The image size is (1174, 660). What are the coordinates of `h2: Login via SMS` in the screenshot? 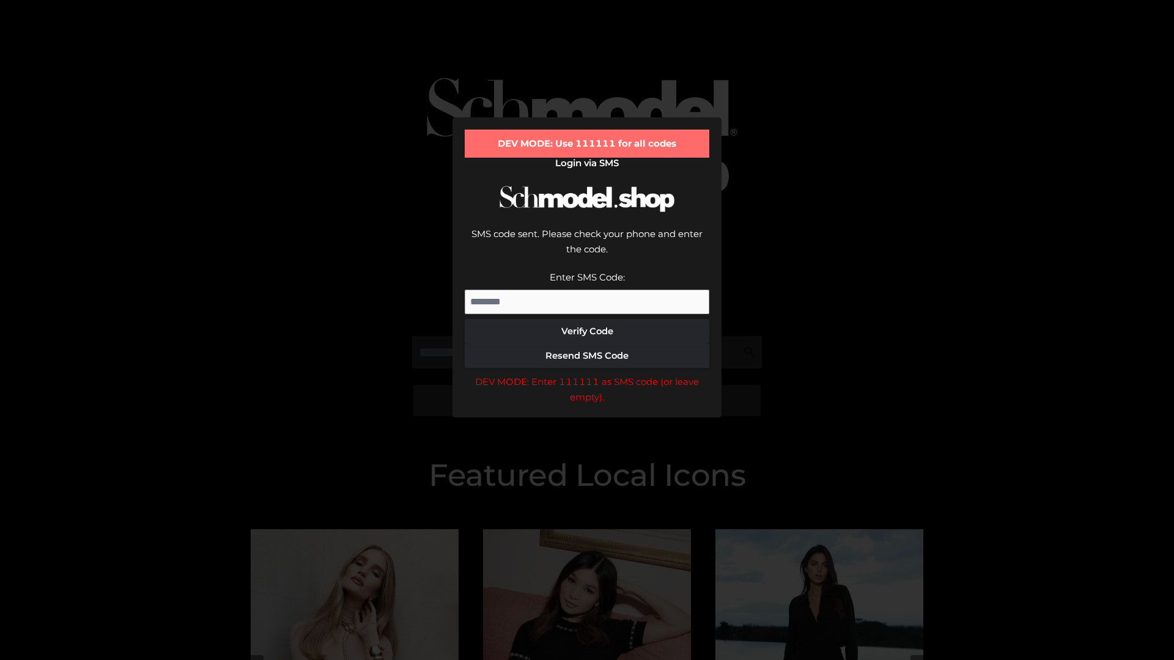 It's located at (587, 163).